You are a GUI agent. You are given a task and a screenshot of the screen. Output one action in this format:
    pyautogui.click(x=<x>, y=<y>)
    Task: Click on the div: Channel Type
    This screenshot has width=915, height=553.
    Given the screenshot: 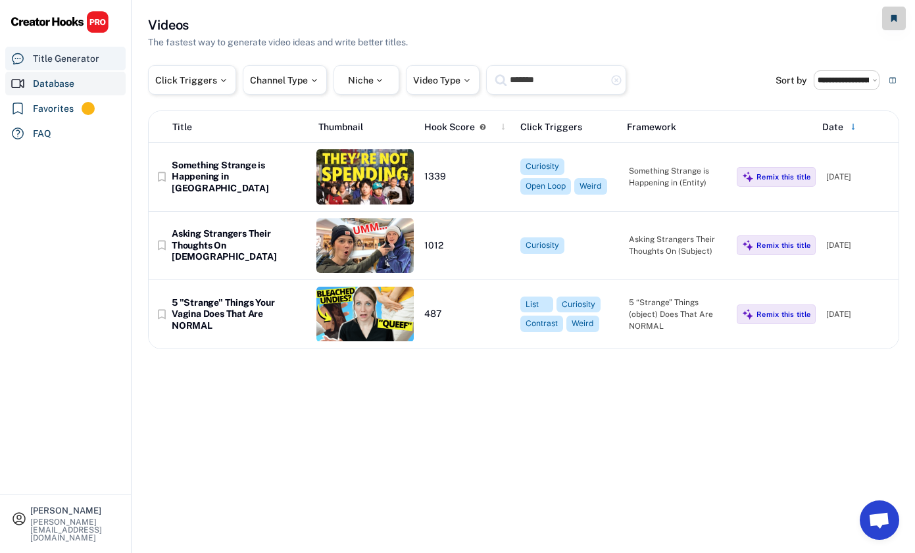 What is the action you would take?
    pyautogui.click(x=285, y=80)
    